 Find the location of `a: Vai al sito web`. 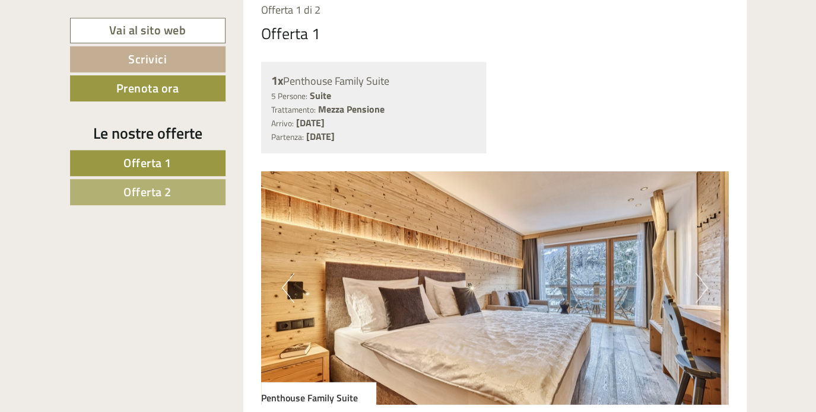

a: Vai al sito web is located at coordinates (148, 30).